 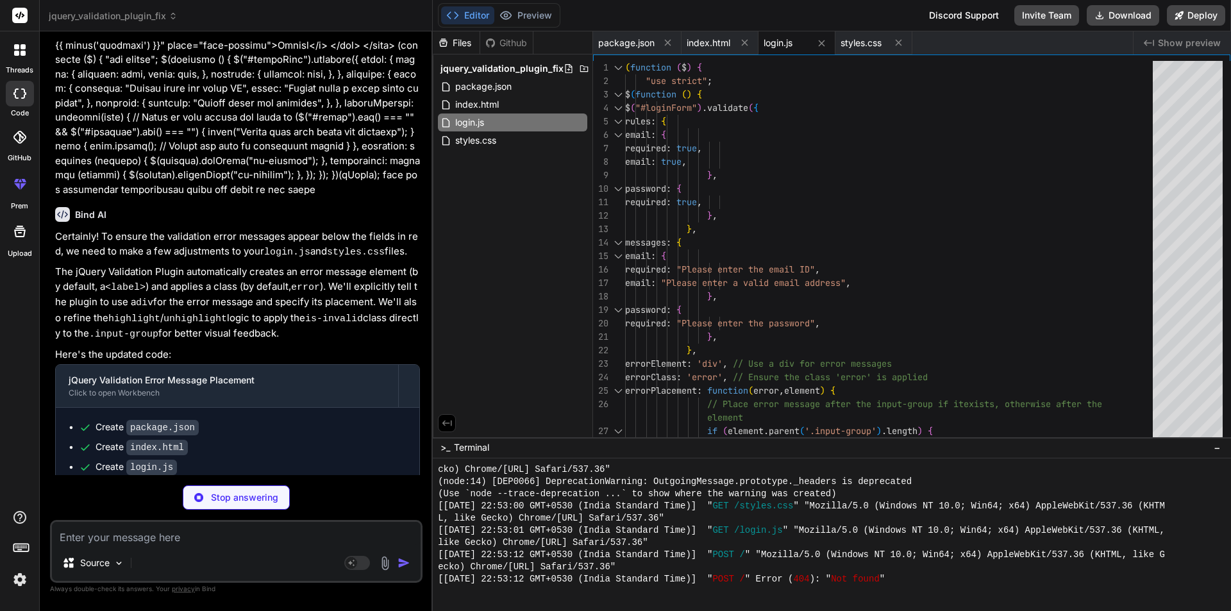 I want to click on span: "Please enter a valid email address", so click(x=753, y=283).